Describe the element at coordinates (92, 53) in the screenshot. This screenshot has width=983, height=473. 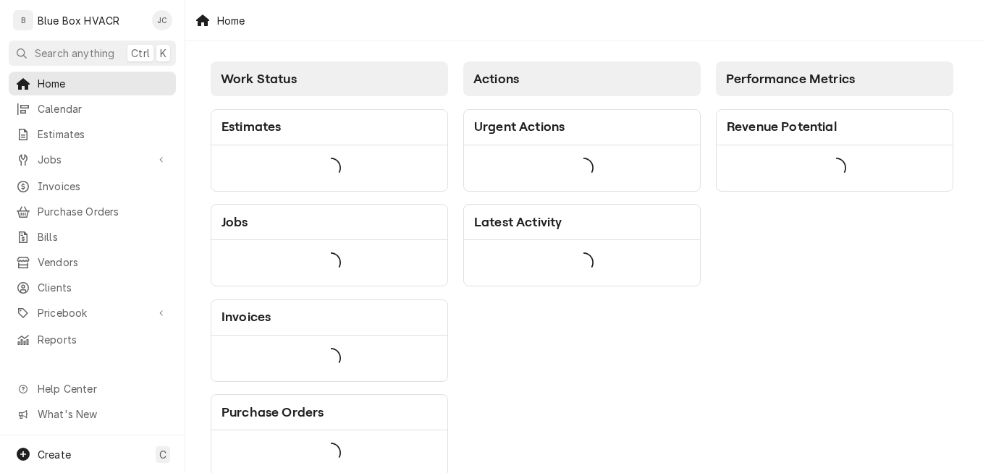
I see `button: Search anythingCtrlK` at that location.